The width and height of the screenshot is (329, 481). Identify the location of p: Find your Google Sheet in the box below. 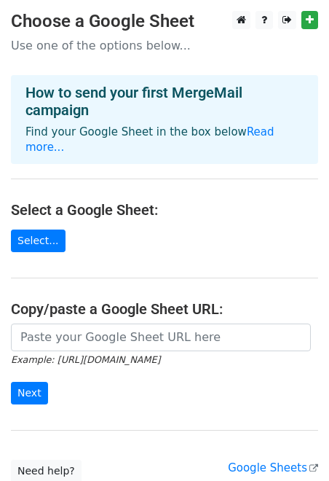
(165, 140).